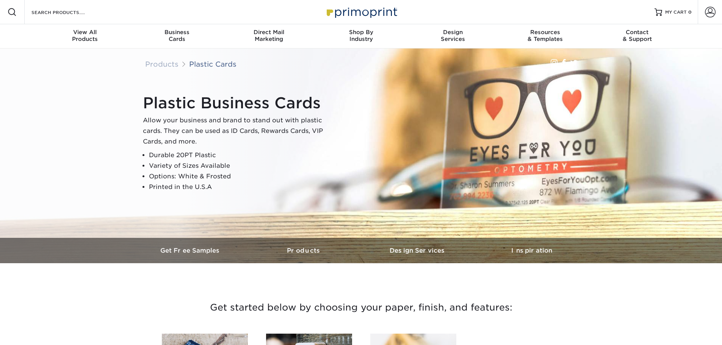  I want to click on div: Industry, so click(361, 36).